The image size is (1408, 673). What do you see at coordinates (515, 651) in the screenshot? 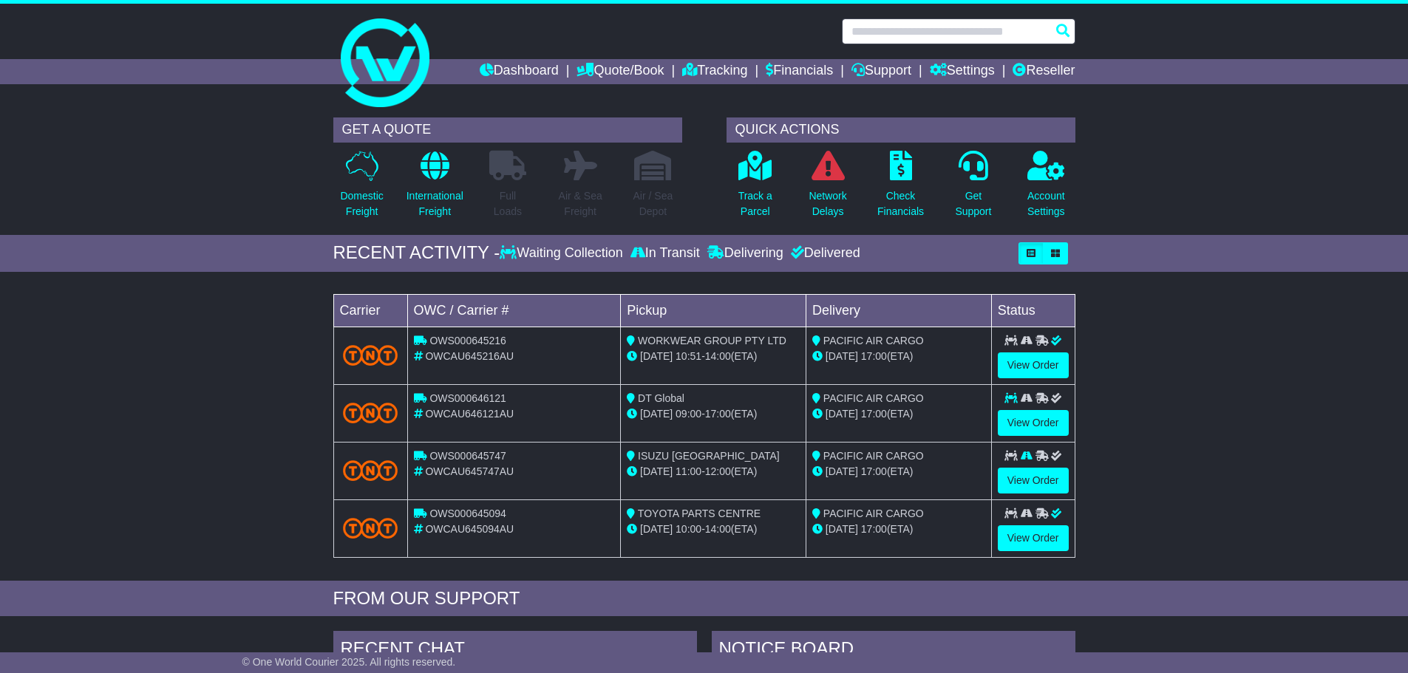
I see `div: RECENT CHAT` at bounding box center [515, 651].